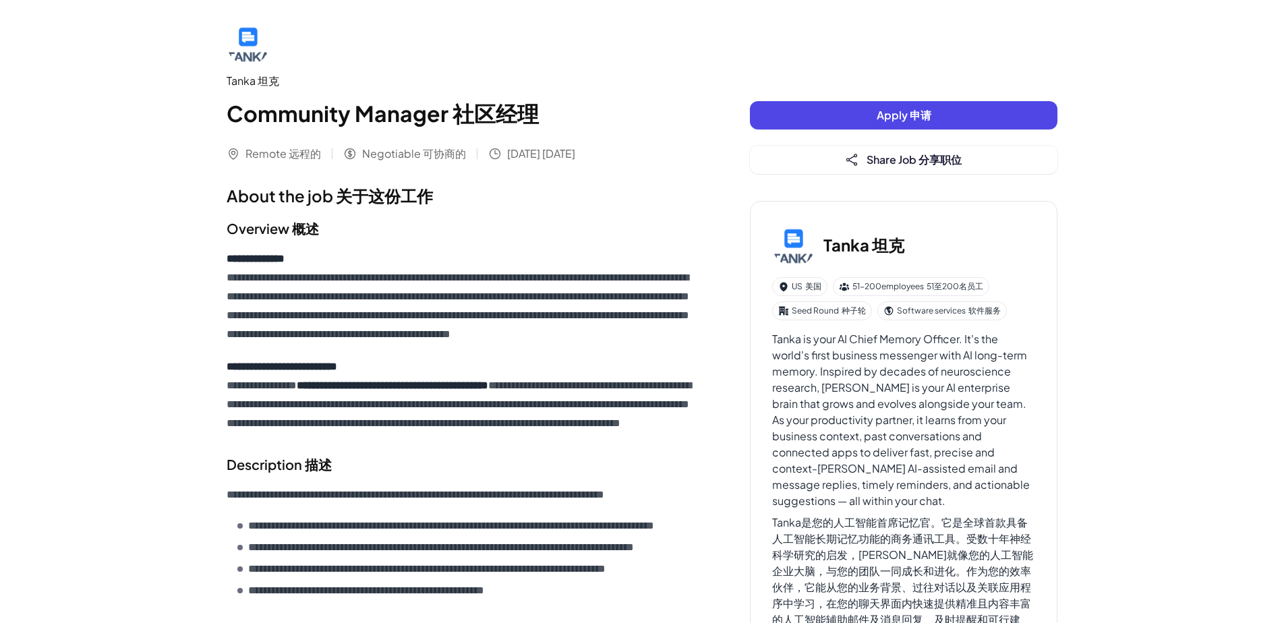 This screenshot has height=623, width=1284. Describe the element at coordinates (283, 154) in the screenshot. I see `span: Remote` at that location.